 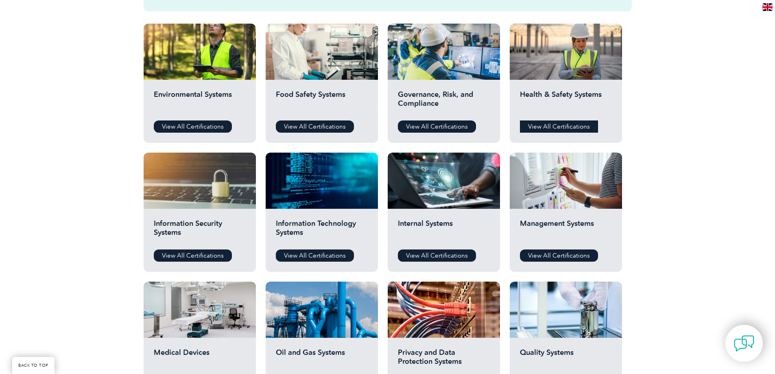 What do you see at coordinates (444, 102) in the screenshot?
I see `h2: Governance, Risk, and Compliance` at bounding box center [444, 102].